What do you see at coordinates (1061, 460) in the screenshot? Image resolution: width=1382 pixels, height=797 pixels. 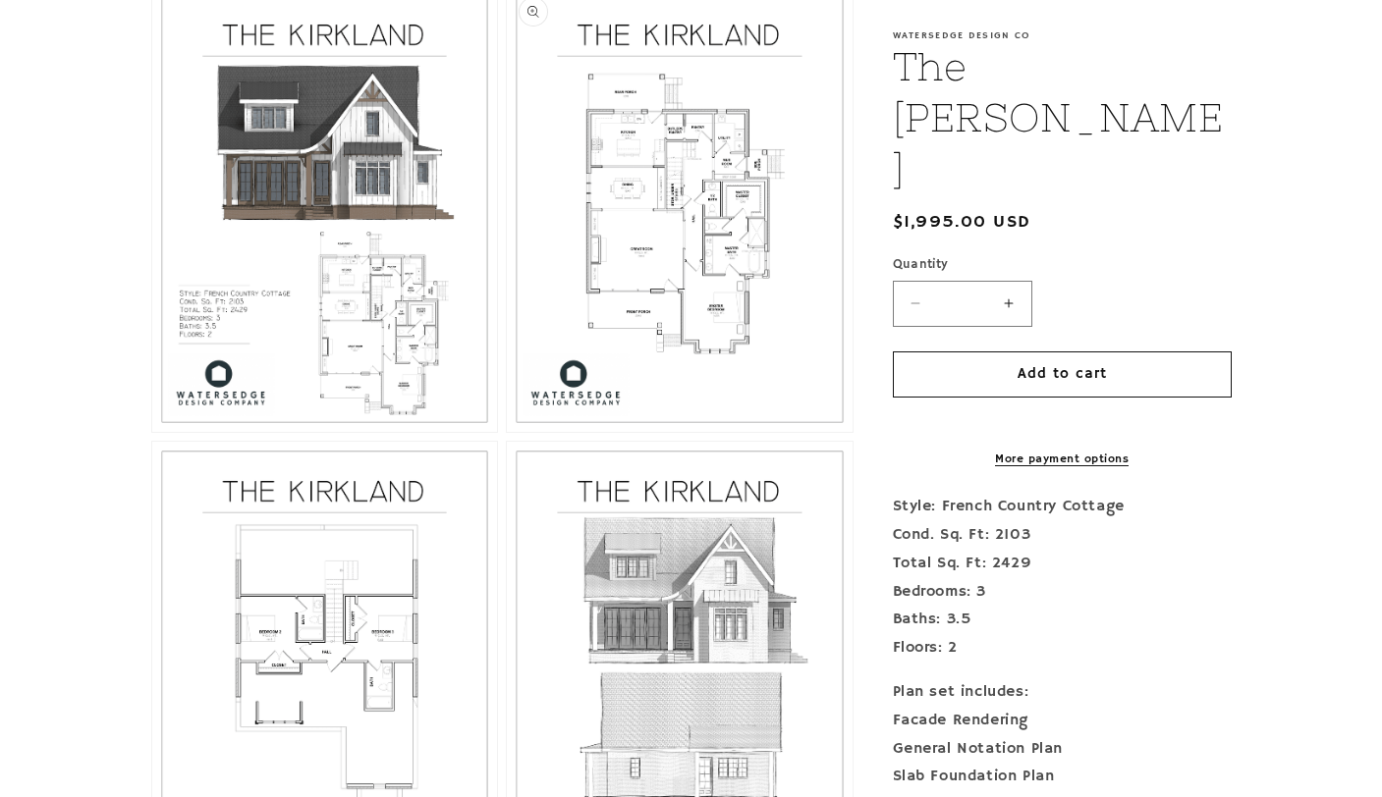 I see `a: More payment options` at bounding box center [1061, 460].